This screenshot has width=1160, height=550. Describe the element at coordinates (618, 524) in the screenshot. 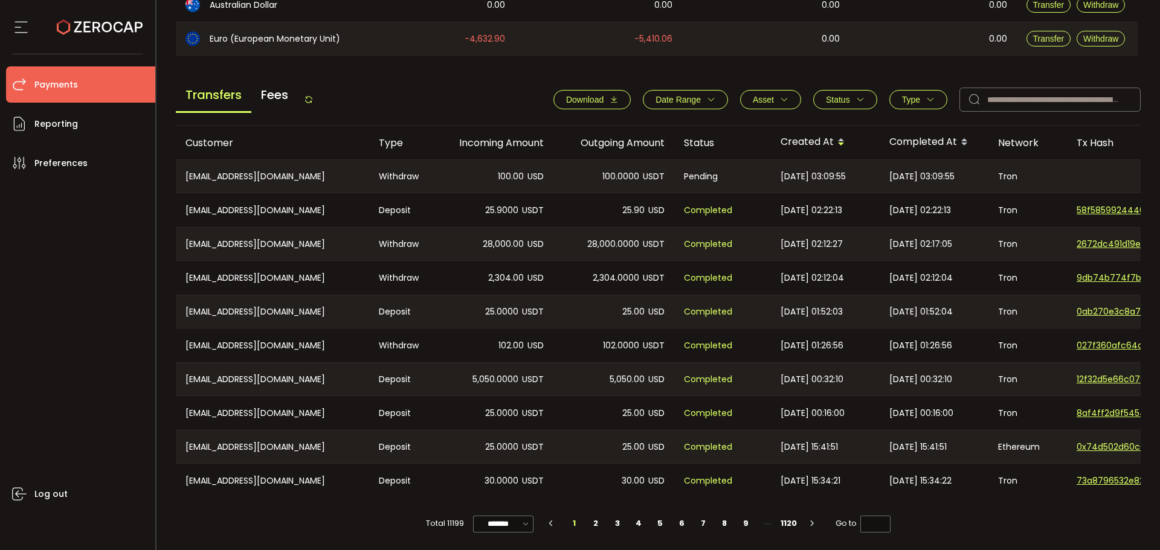

I see `li: 3` at that location.